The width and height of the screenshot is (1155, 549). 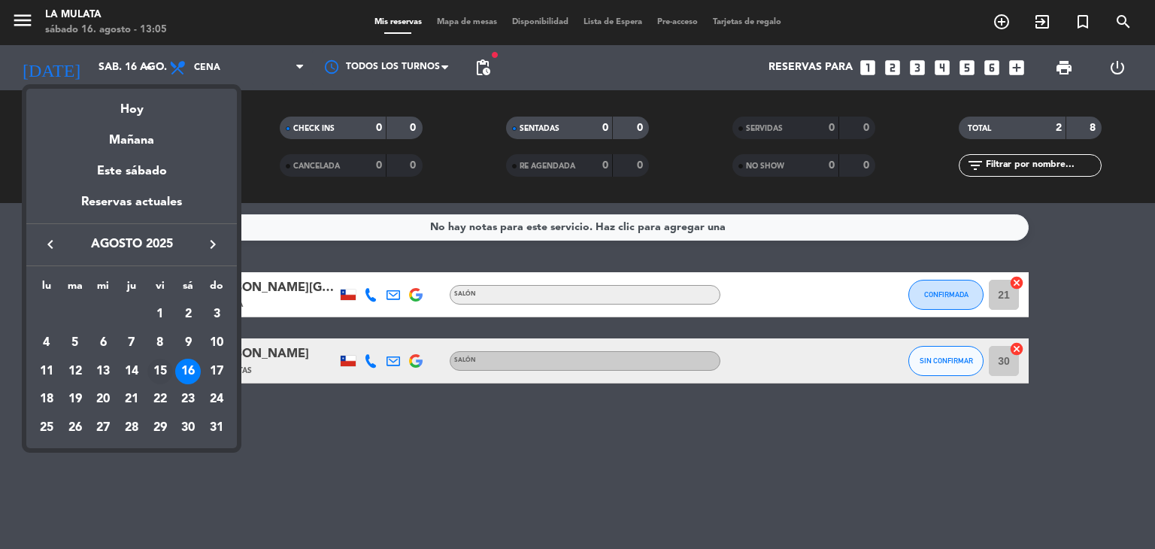 What do you see at coordinates (75, 343) in the screenshot?
I see `td: 5 de agosto de 2025` at bounding box center [75, 343].